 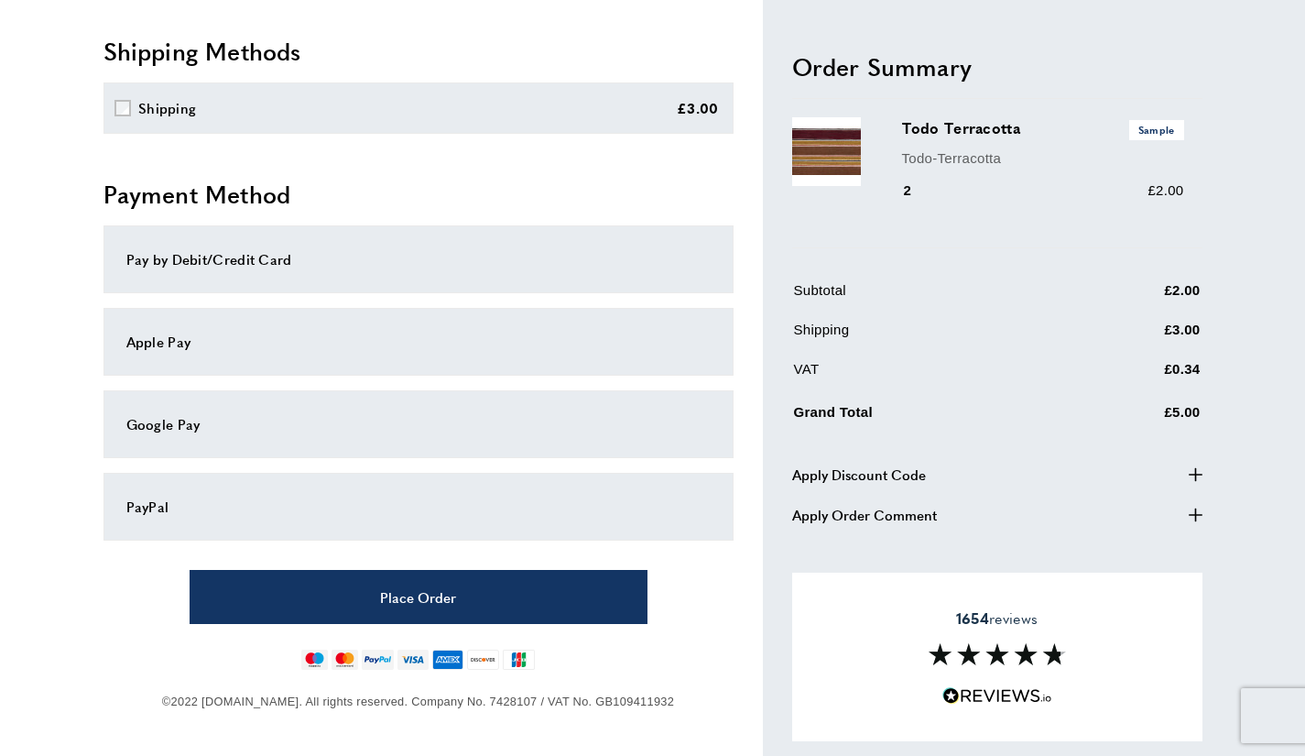 What do you see at coordinates (419, 506) in the screenshot?
I see `div: PayPal` at bounding box center [419, 506].